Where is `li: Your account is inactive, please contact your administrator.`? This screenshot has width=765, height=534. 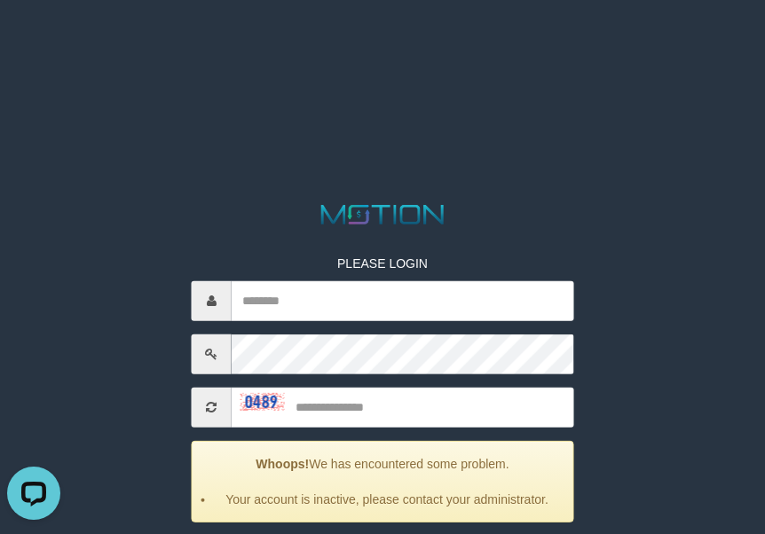 li: Your account is inactive, please contact your administrator. is located at coordinates (387, 500).